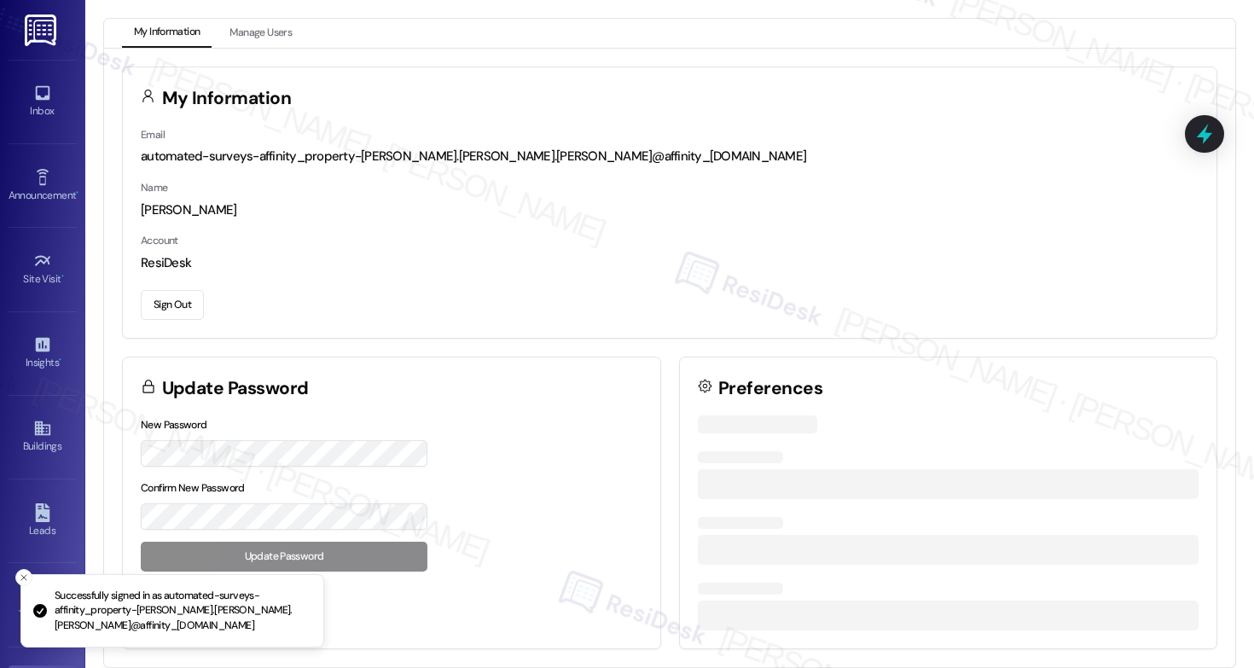 The image size is (1254, 668). Describe the element at coordinates (43, 521) in the screenshot. I see `a: Leads` at that location.